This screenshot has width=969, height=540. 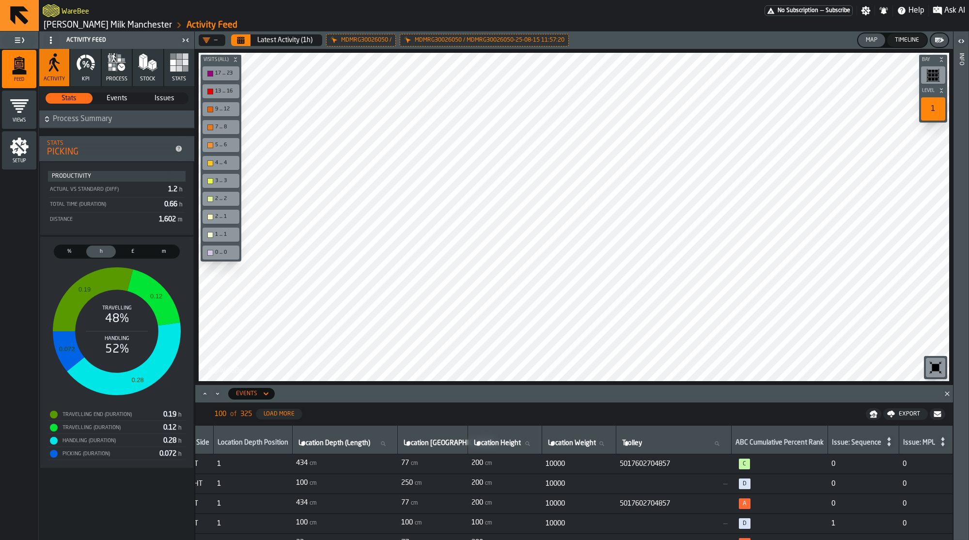 I want to click on div: StatList-item-Distance, so click(x=117, y=218).